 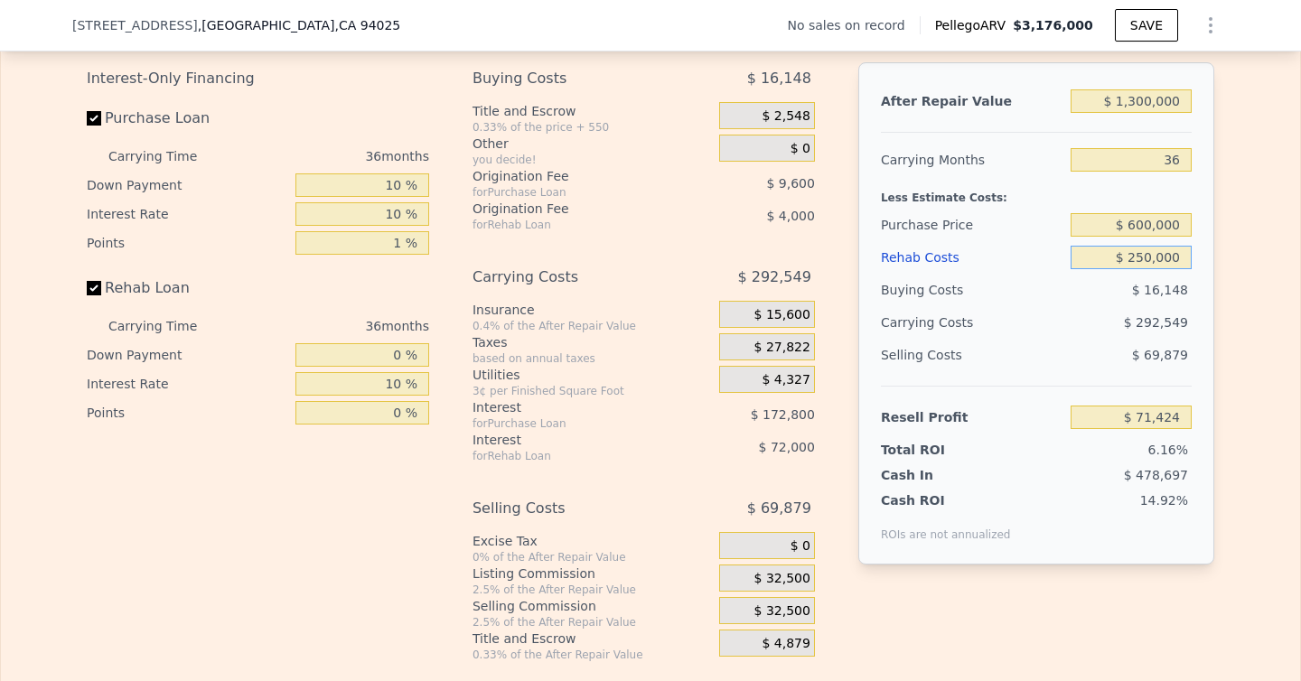 I want to click on button: SAVE, so click(x=1146, y=25).